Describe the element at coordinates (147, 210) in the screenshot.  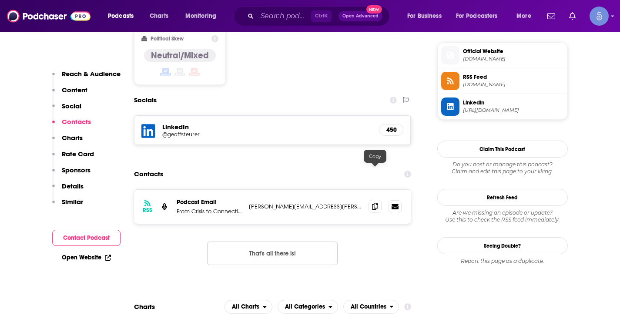
I see `h3: RSS` at that location.